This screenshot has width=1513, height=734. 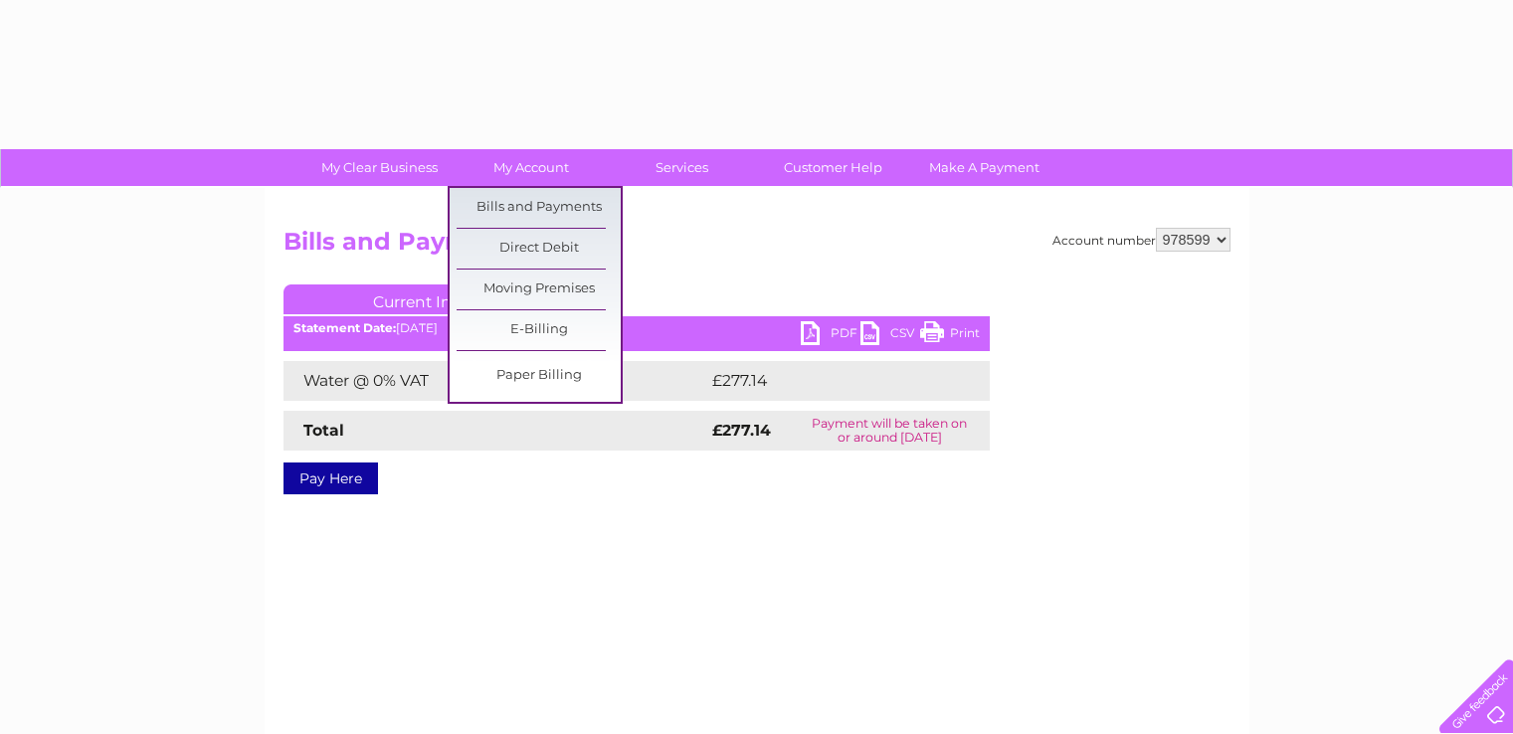 What do you see at coordinates (530, 167) in the screenshot?
I see `a: My Account` at bounding box center [530, 167].